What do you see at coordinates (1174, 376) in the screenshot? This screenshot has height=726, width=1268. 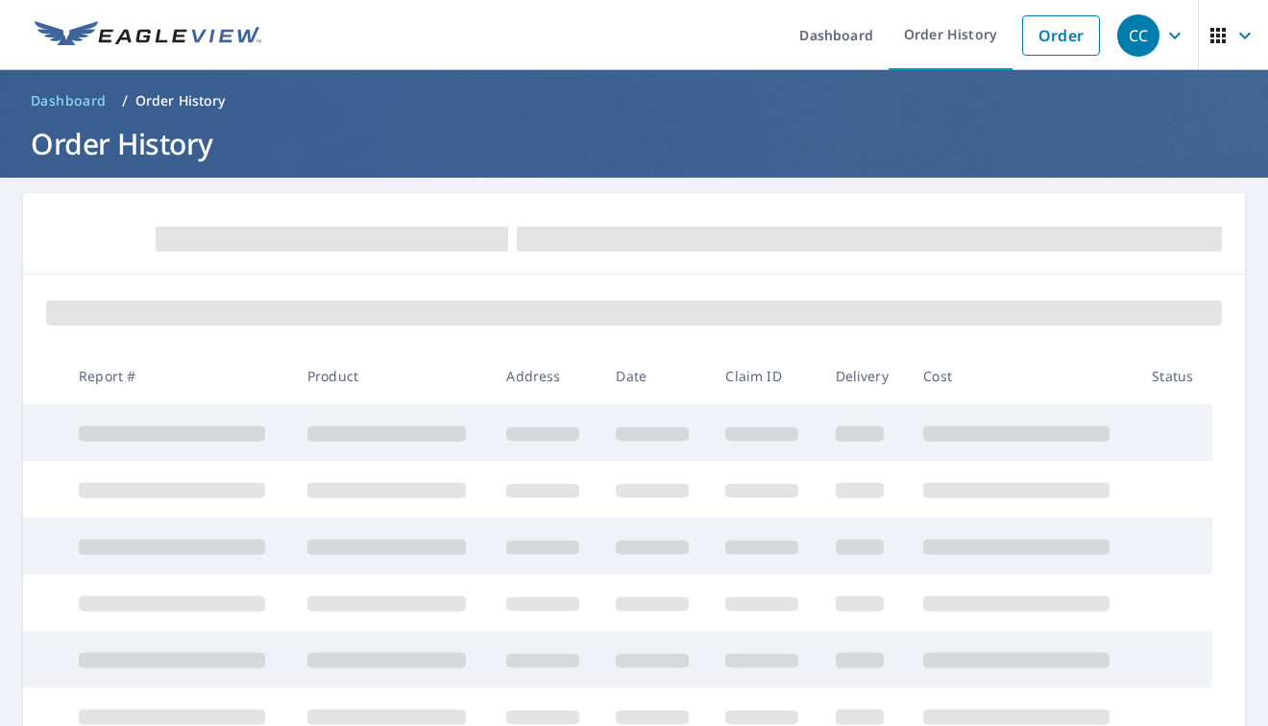 I see `th: Status` at bounding box center [1174, 376].